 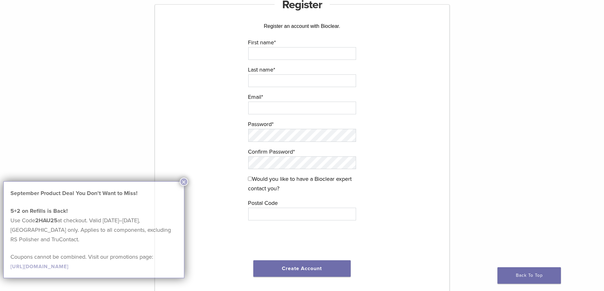 What do you see at coordinates (46, 220) in the screenshot?
I see `strong: 2HAU25` at bounding box center [46, 220].